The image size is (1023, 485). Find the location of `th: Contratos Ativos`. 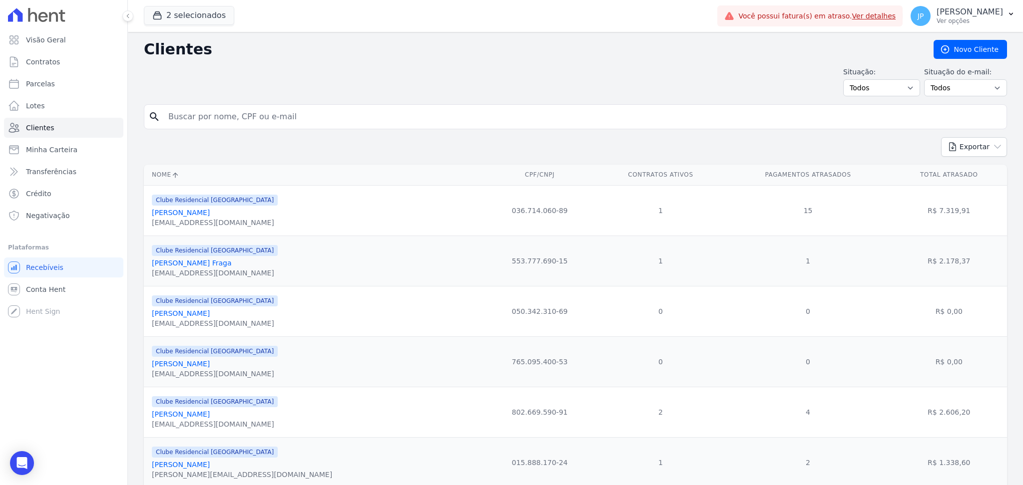

th: Contratos Ativos is located at coordinates (660, 175).